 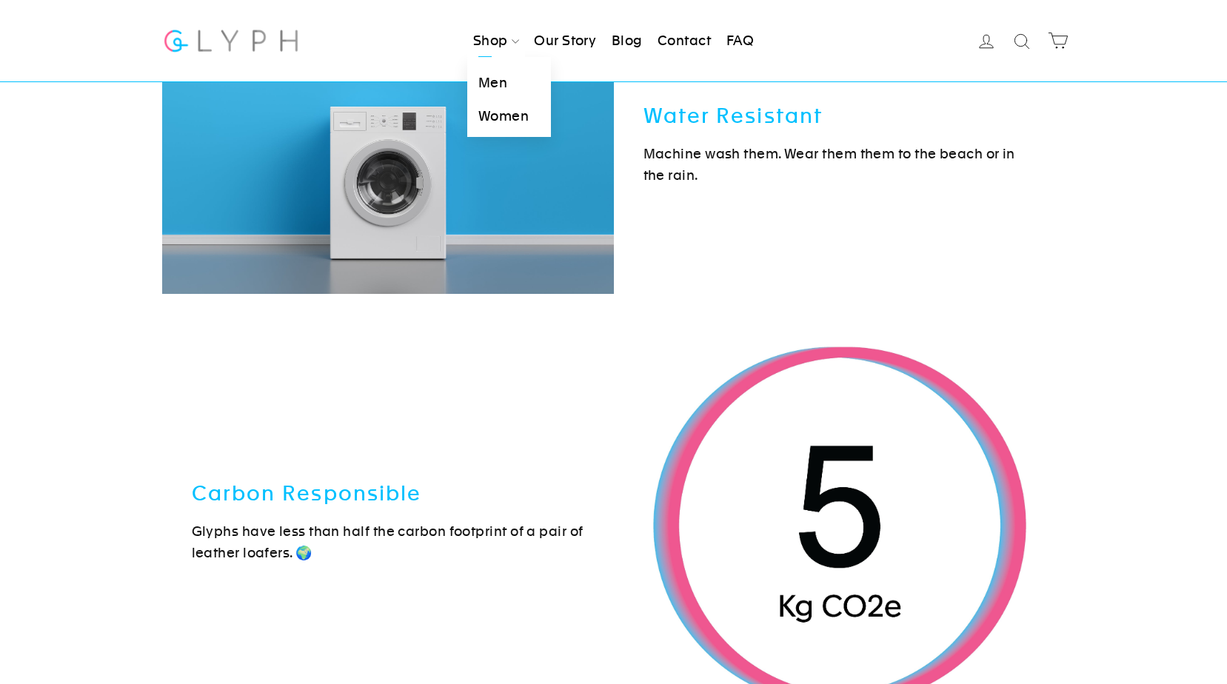 I want to click on a: Blog, so click(x=627, y=41).